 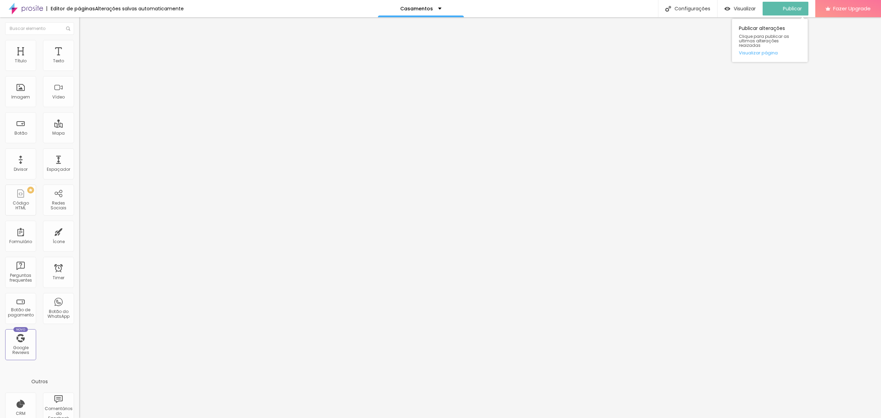 I want to click on p: Casamentos, so click(x=417, y=9).